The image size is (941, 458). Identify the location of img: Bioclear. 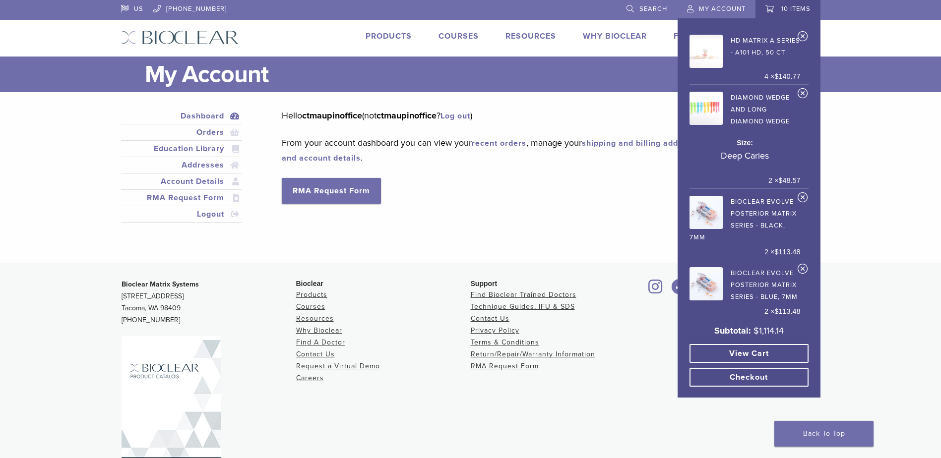
(180, 37).